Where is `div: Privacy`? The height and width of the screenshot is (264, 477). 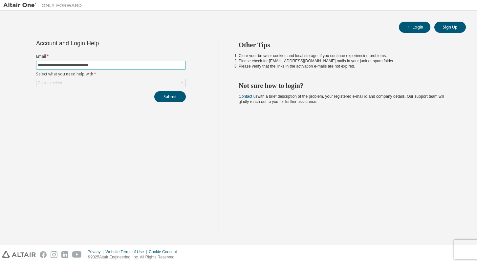
div: Privacy is located at coordinates (97, 252).